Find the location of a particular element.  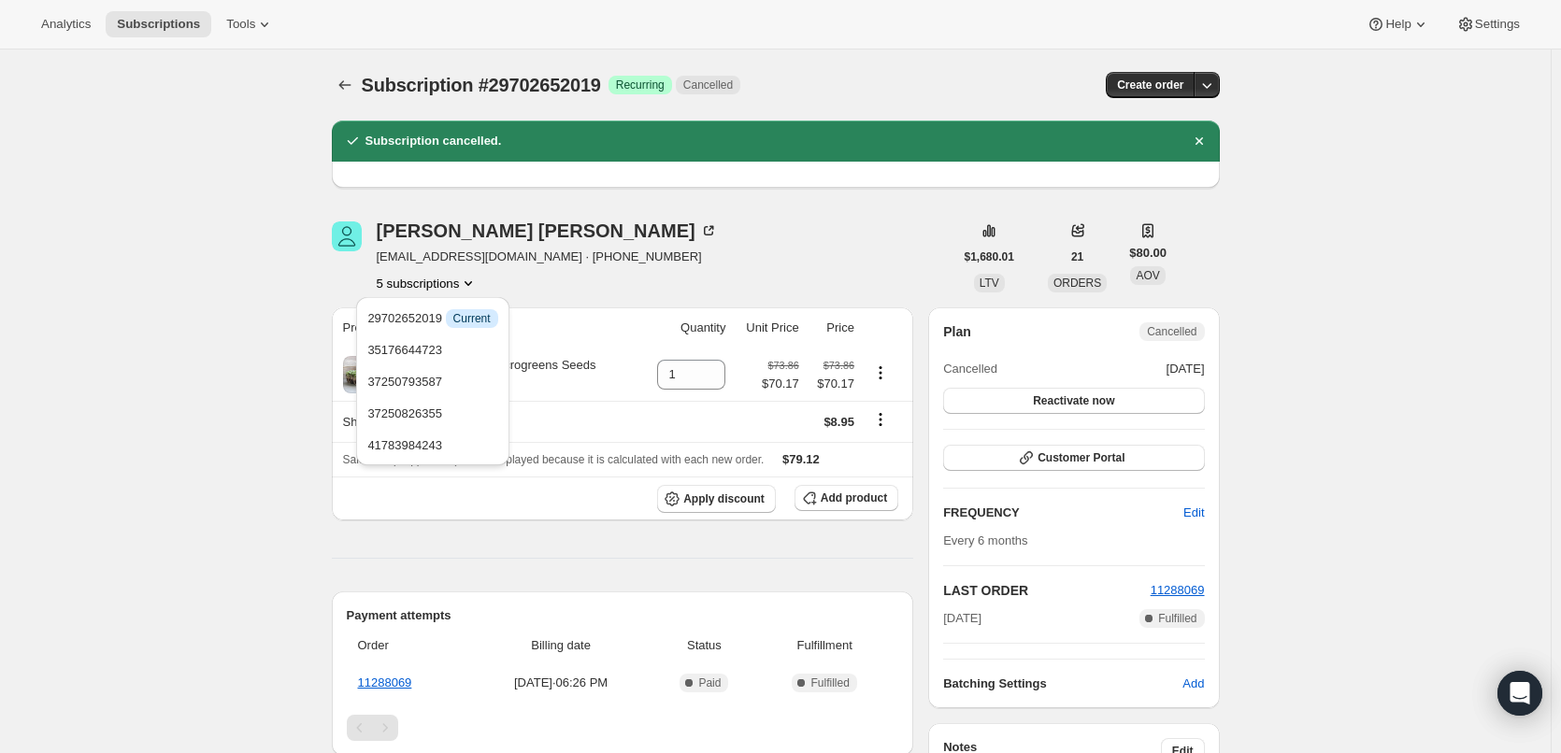

span: Paid is located at coordinates (709, 683).